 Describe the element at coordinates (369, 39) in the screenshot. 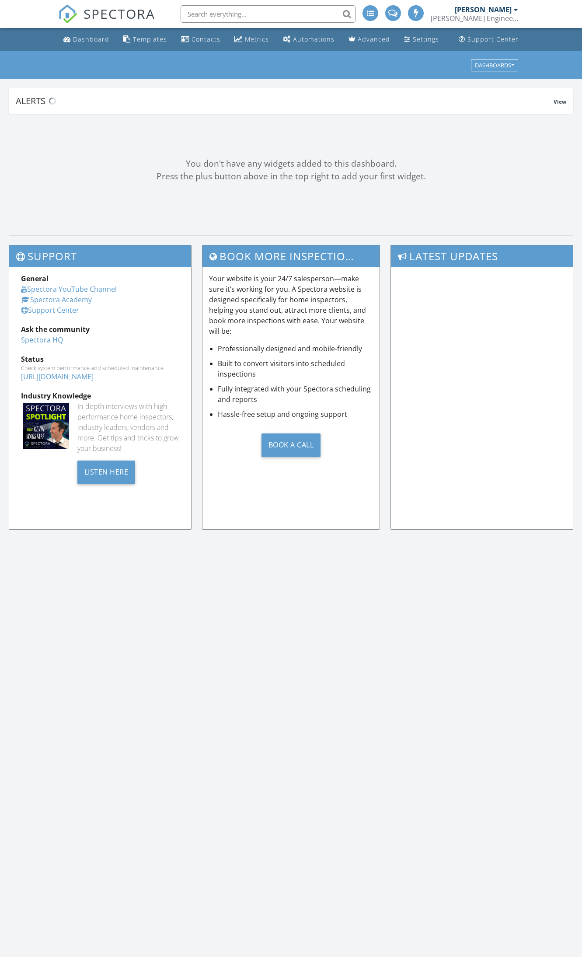

I see `a: Advanced` at that location.